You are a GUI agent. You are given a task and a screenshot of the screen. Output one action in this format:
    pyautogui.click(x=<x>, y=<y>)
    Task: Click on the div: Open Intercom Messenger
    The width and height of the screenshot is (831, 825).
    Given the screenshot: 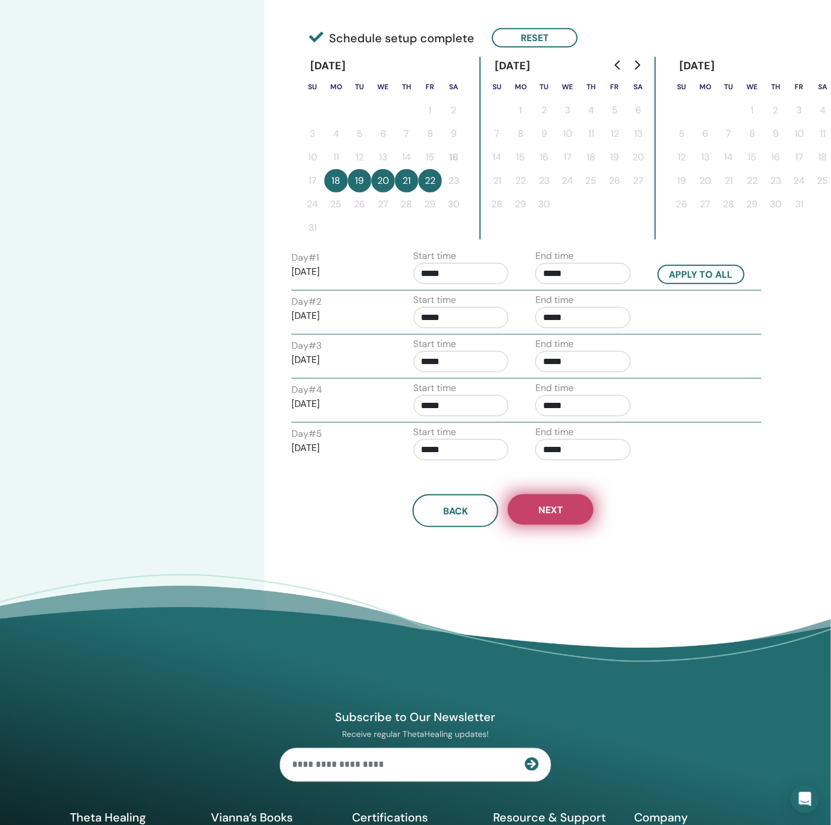 What is the action you would take?
    pyautogui.click(x=805, y=799)
    